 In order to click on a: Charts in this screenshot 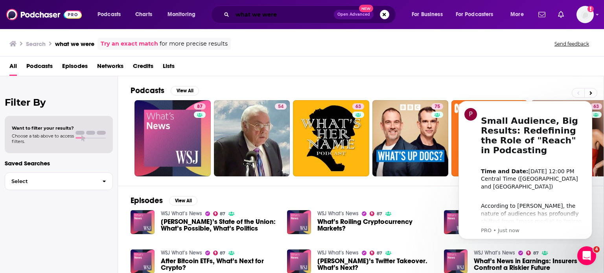, I will do `click(144, 15)`.